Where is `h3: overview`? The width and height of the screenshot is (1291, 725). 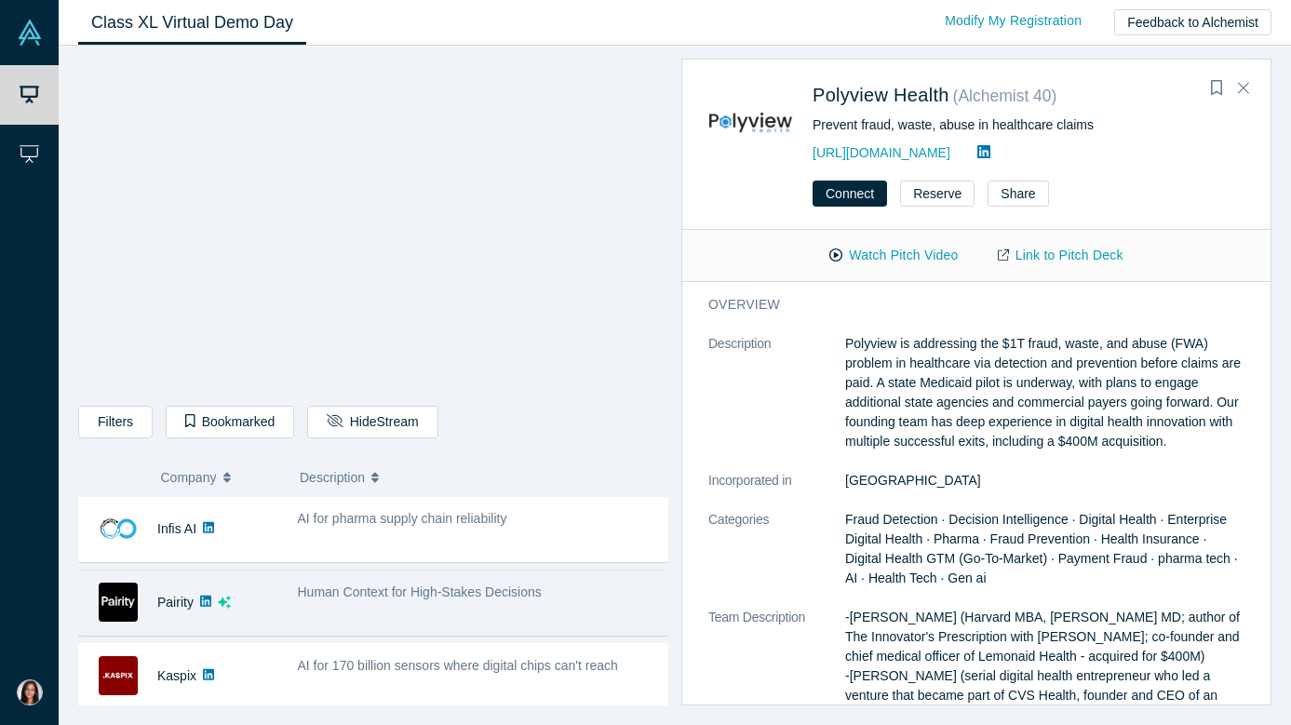
h3: overview is located at coordinates (963, 304).